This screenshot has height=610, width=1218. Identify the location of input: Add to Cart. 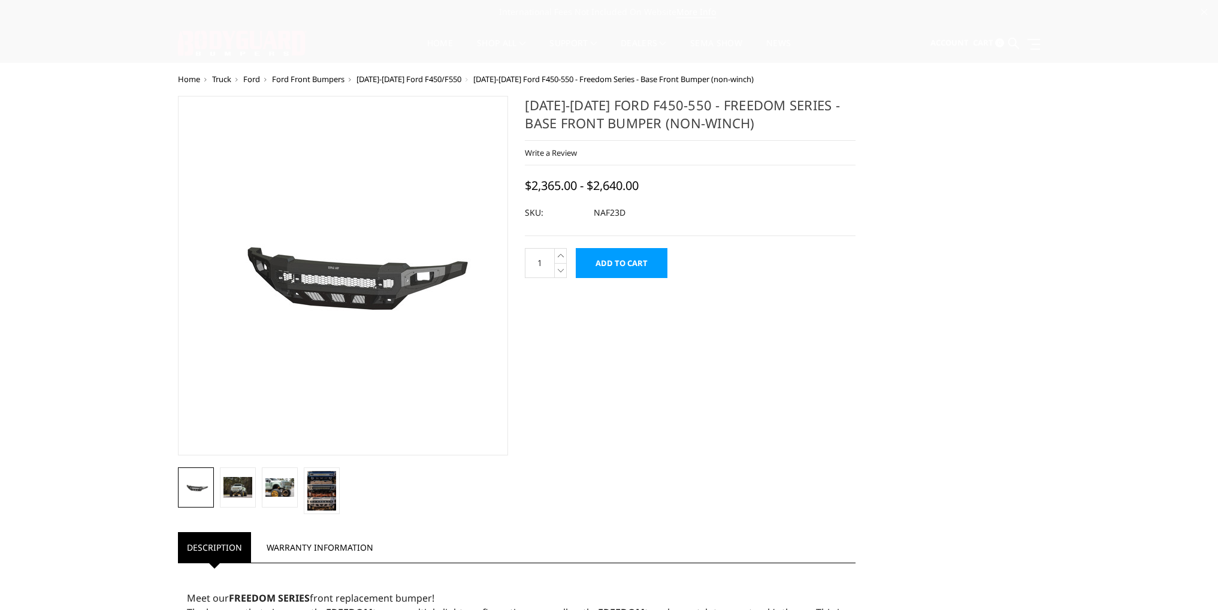
(621, 263).